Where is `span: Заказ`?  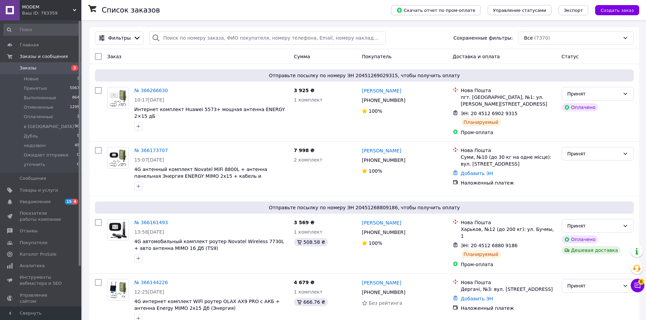 span: Заказ is located at coordinates (114, 57).